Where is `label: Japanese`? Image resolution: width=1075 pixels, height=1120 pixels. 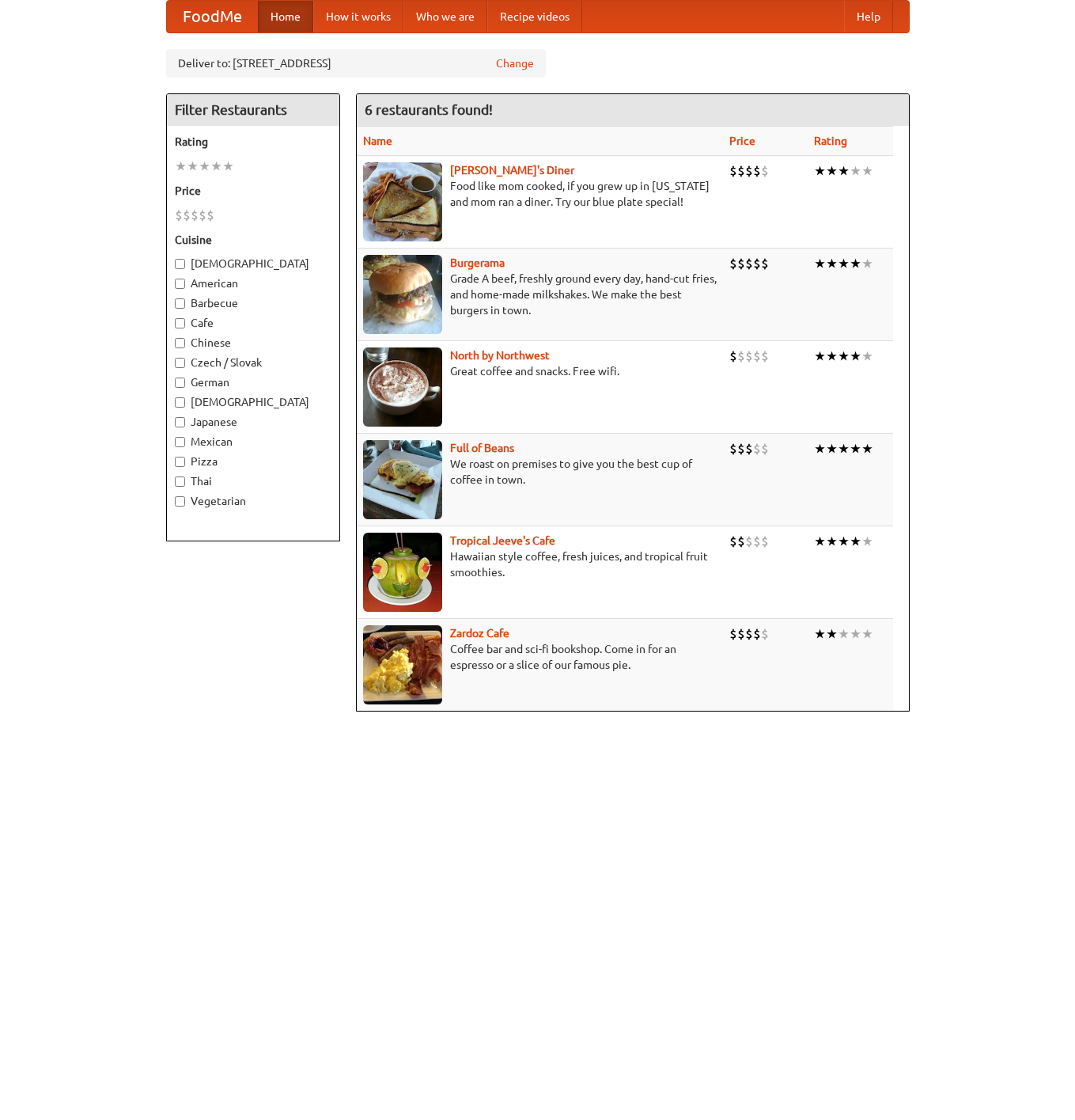
label: Japanese is located at coordinates (253, 422).